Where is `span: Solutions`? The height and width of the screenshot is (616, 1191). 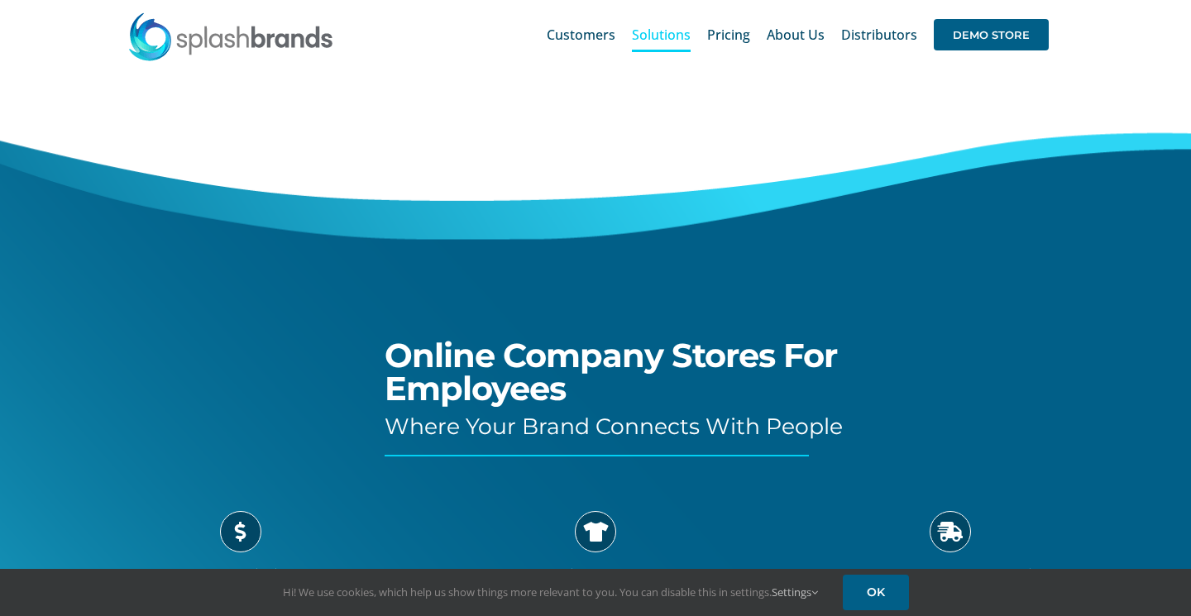 span: Solutions is located at coordinates (661, 35).